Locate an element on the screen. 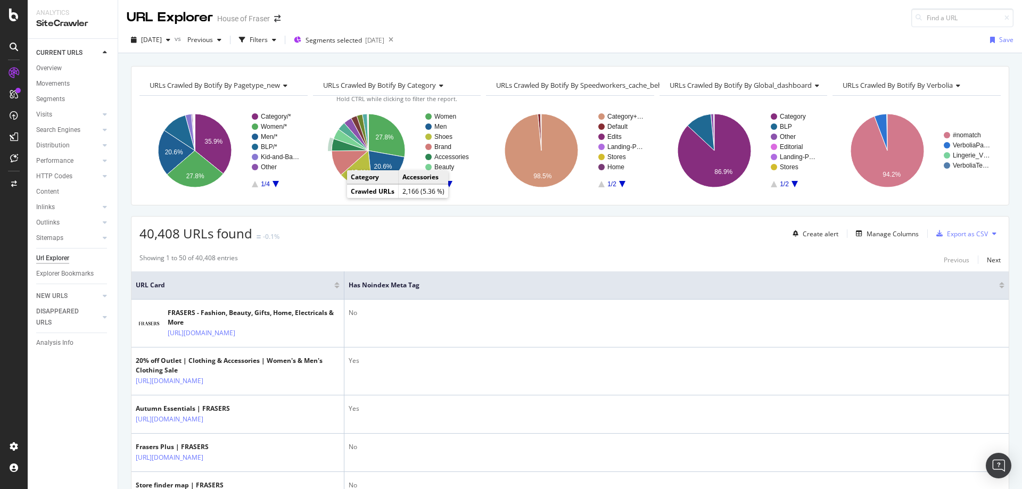 This screenshot has width=1022, height=489. div: House of Fraser is located at coordinates (243, 19).